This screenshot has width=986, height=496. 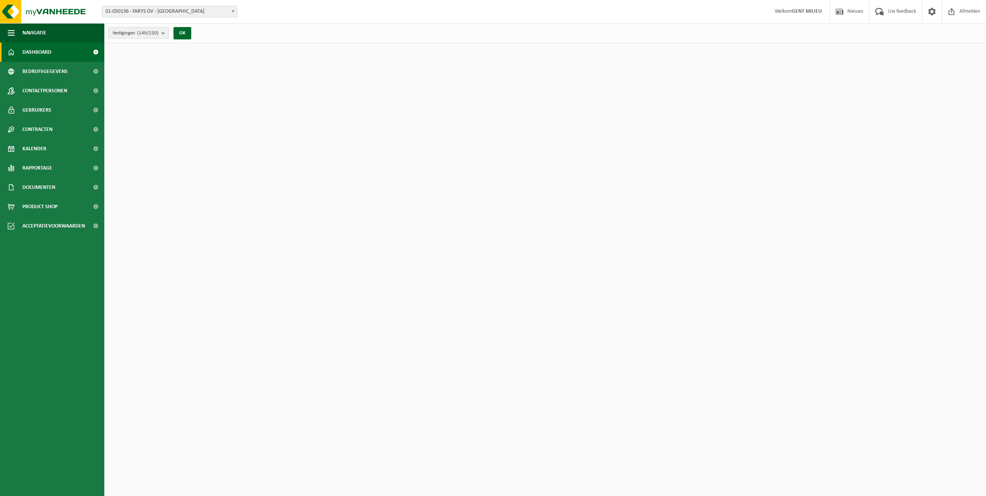 What do you see at coordinates (807, 11) in the screenshot?
I see `strong: GENT MILIEU` at bounding box center [807, 11].